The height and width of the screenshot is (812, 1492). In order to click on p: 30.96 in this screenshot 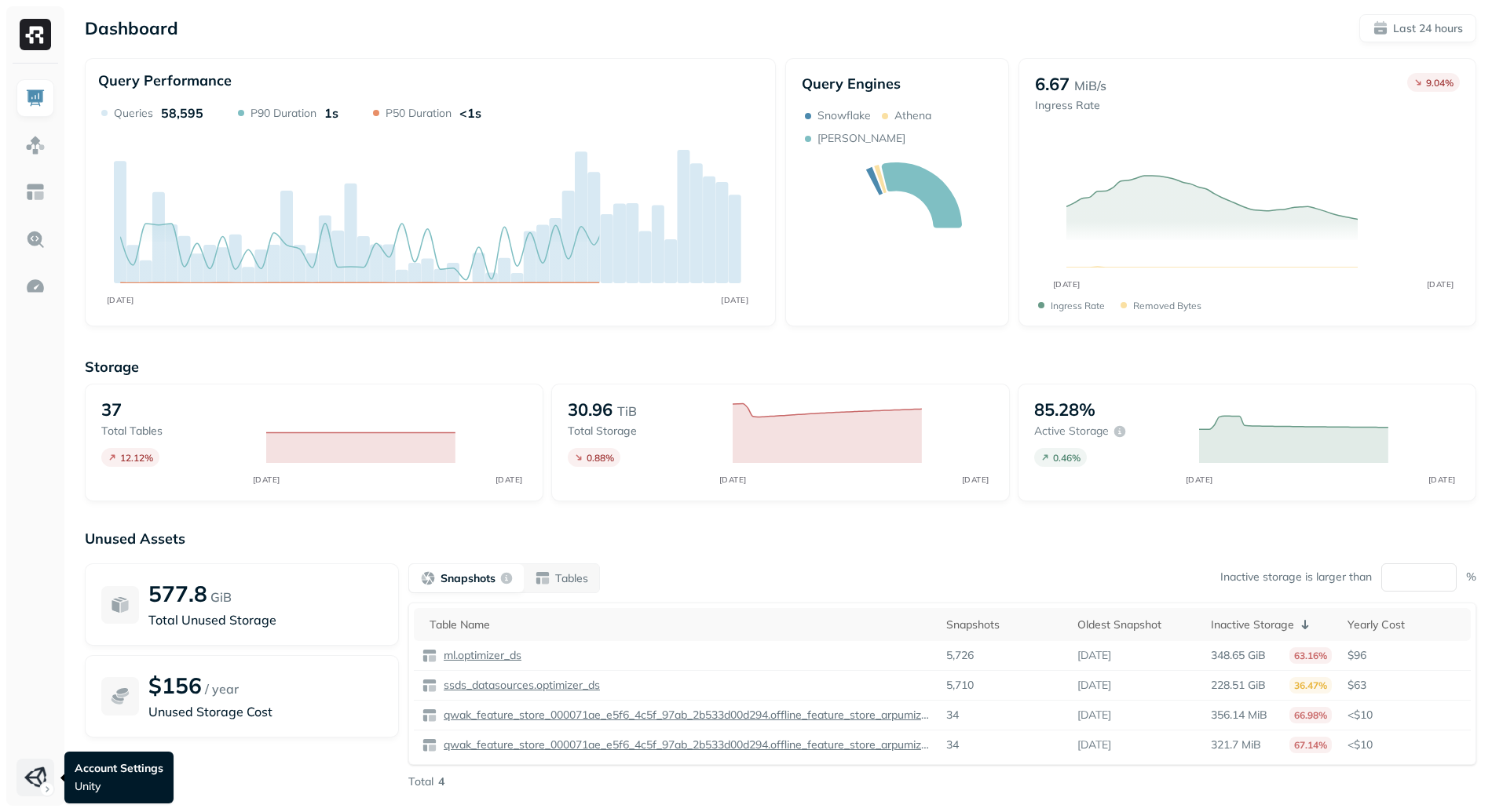, I will do `click(589, 409)`.